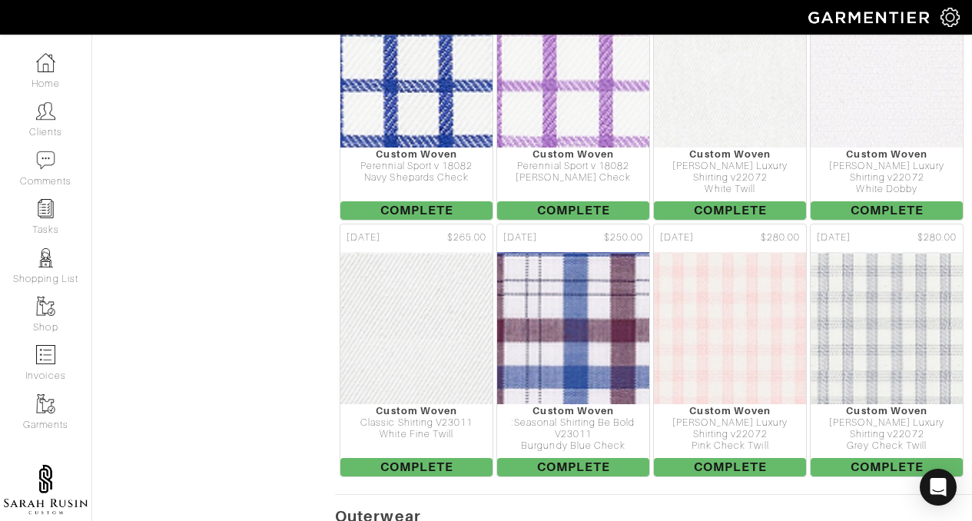  I want to click on img: orders-icon-0abe47150d42831381b5fb84f609e132dff9fe21cb692f30cb5eec754e2cba89.png, so click(45, 354).